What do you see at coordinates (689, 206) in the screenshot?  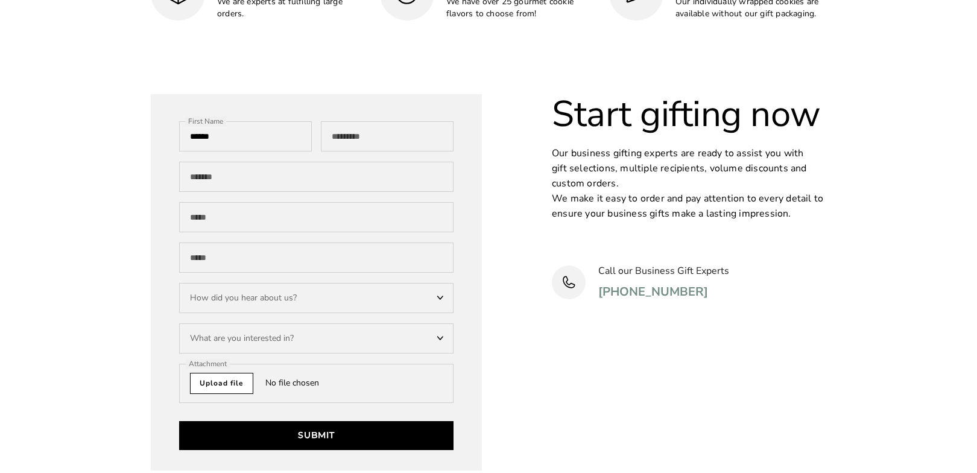 I see `p: We make it easy to order and pay attention to every detail to ensure your business gifts make a l...` at bounding box center [689, 206].